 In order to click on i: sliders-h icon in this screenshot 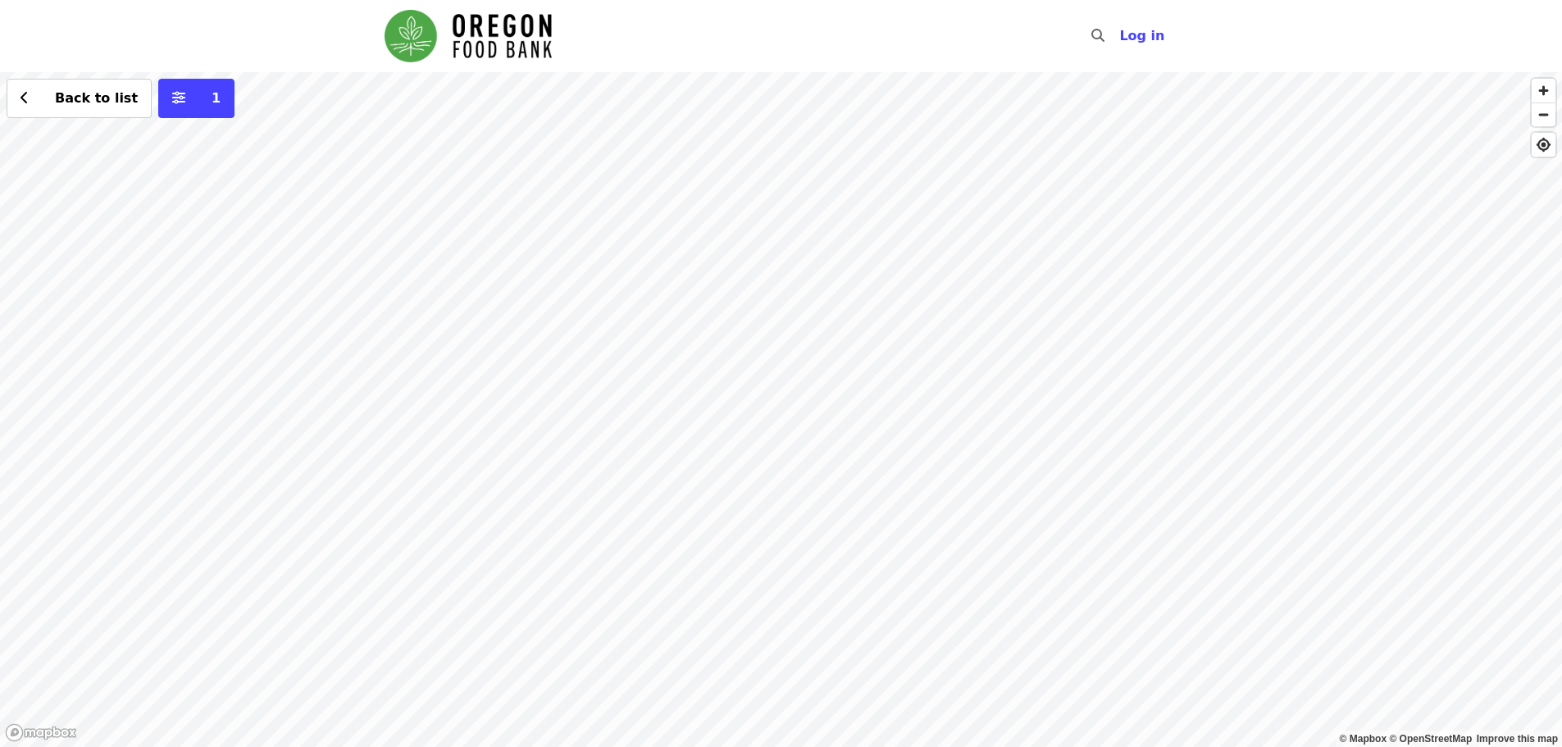, I will do `click(179, 98)`.